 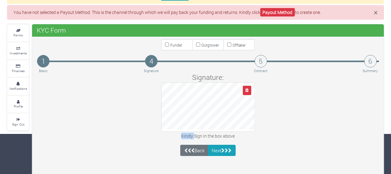 I want to click on small: Offtaker, so click(x=239, y=45).